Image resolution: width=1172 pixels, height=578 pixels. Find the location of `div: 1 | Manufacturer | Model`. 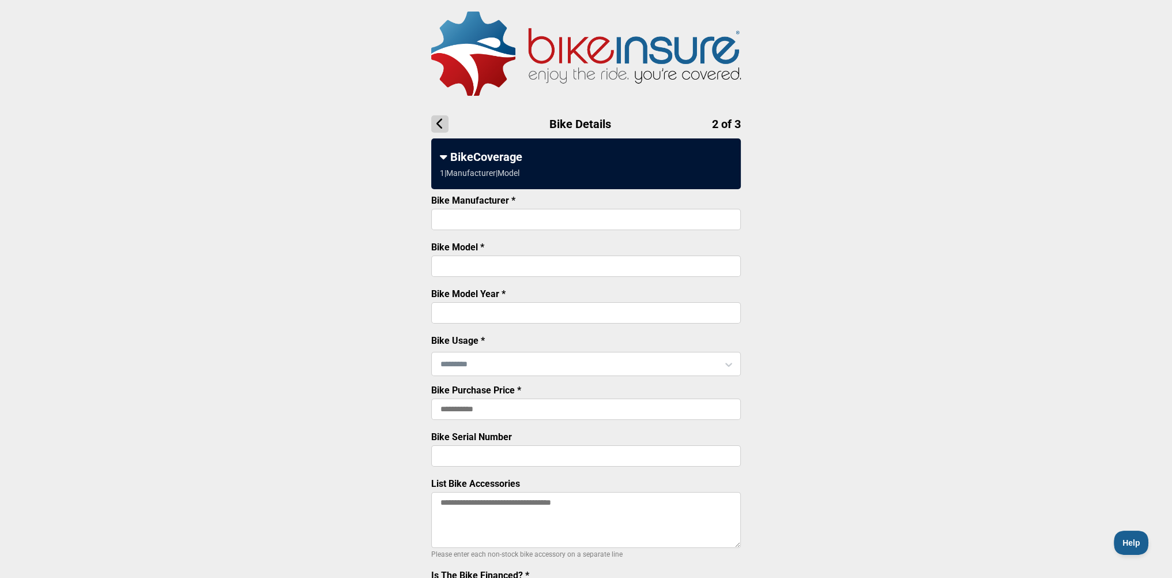

div: 1 | Manufacturer | Model is located at coordinates (480, 173).